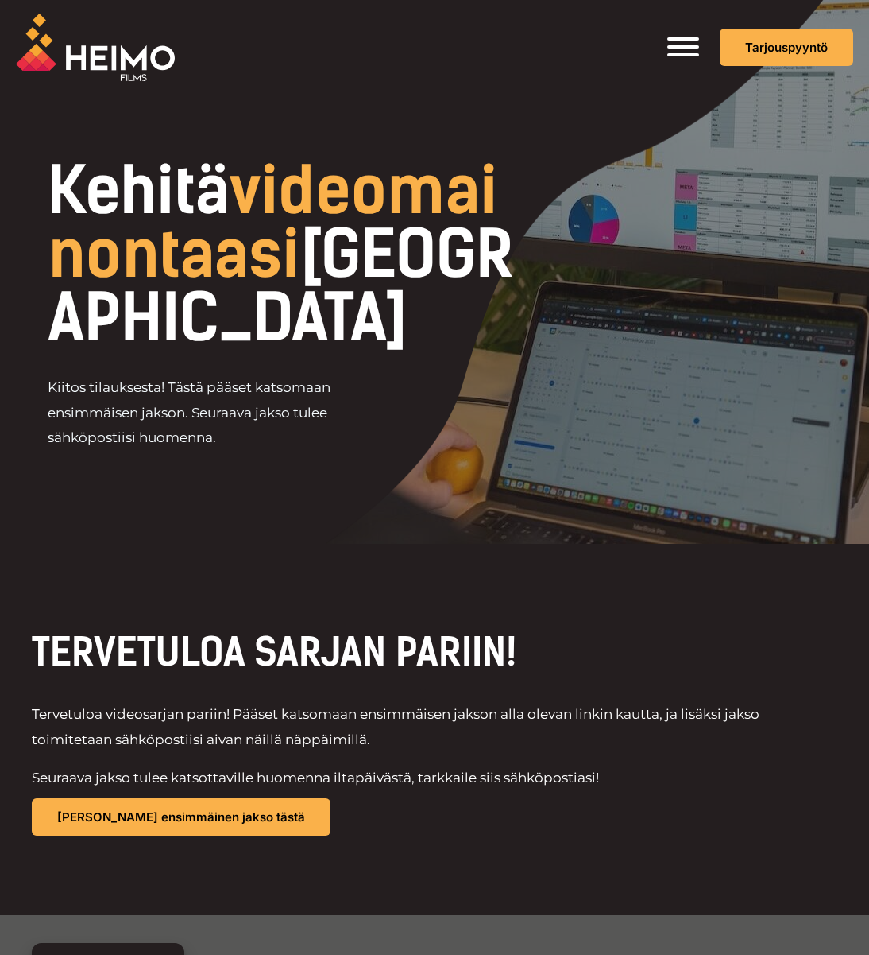  Describe the element at coordinates (787, 47) in the screenshot. I see `a: Tarjouspyyntö` at that location.